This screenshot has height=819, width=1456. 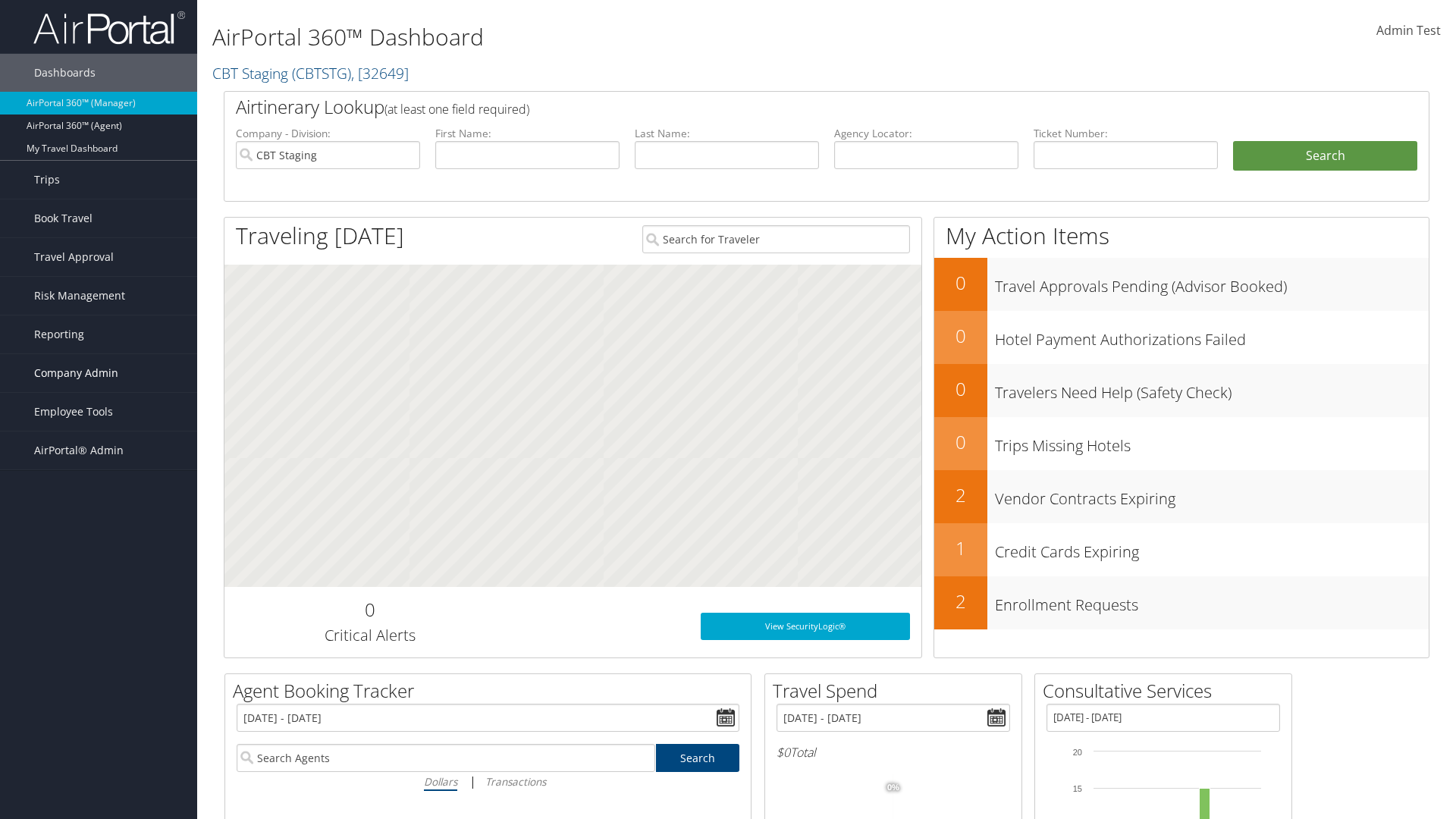 What do you see at coordinates (74, 412) in the screenshot?
I see `span: Employee Tools` at bounding box center [74, 412].